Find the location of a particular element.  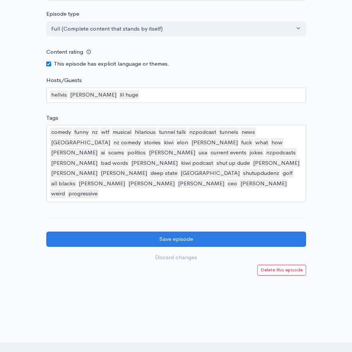

div: what is located at coordinates (261, 142).